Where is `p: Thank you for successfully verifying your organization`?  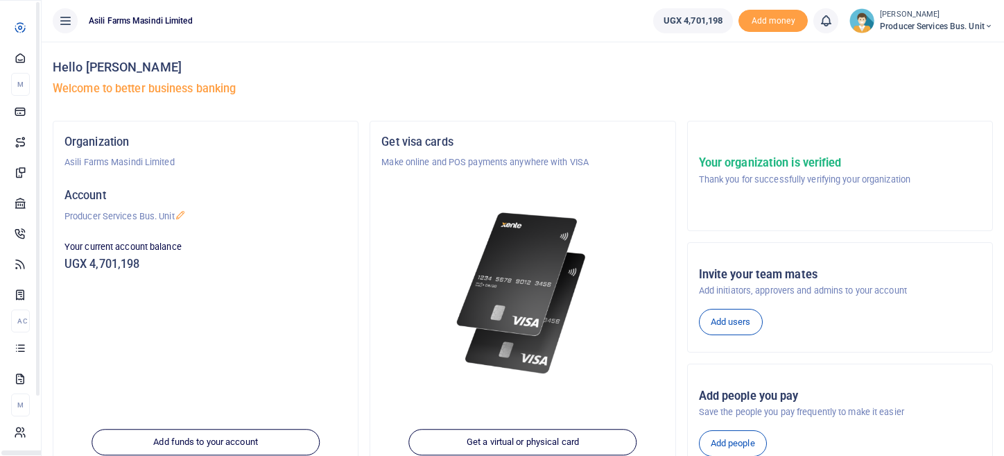
p: Thank you for successfully verifying your organization is located at coordinates (804, 180).